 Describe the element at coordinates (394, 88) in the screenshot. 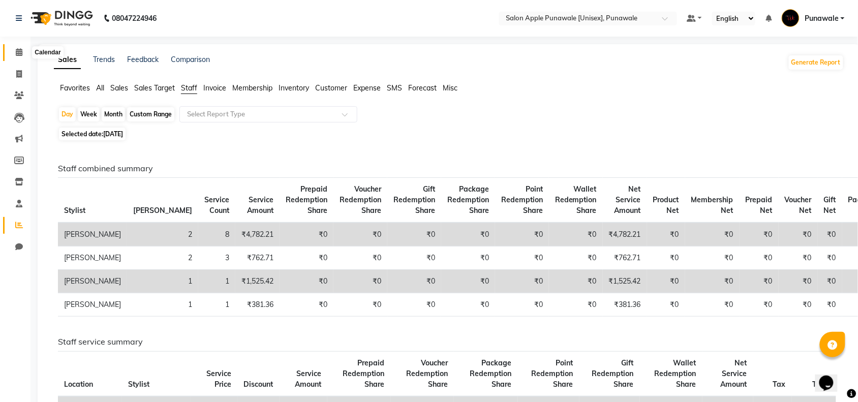

I see `span: SMS` at that location.